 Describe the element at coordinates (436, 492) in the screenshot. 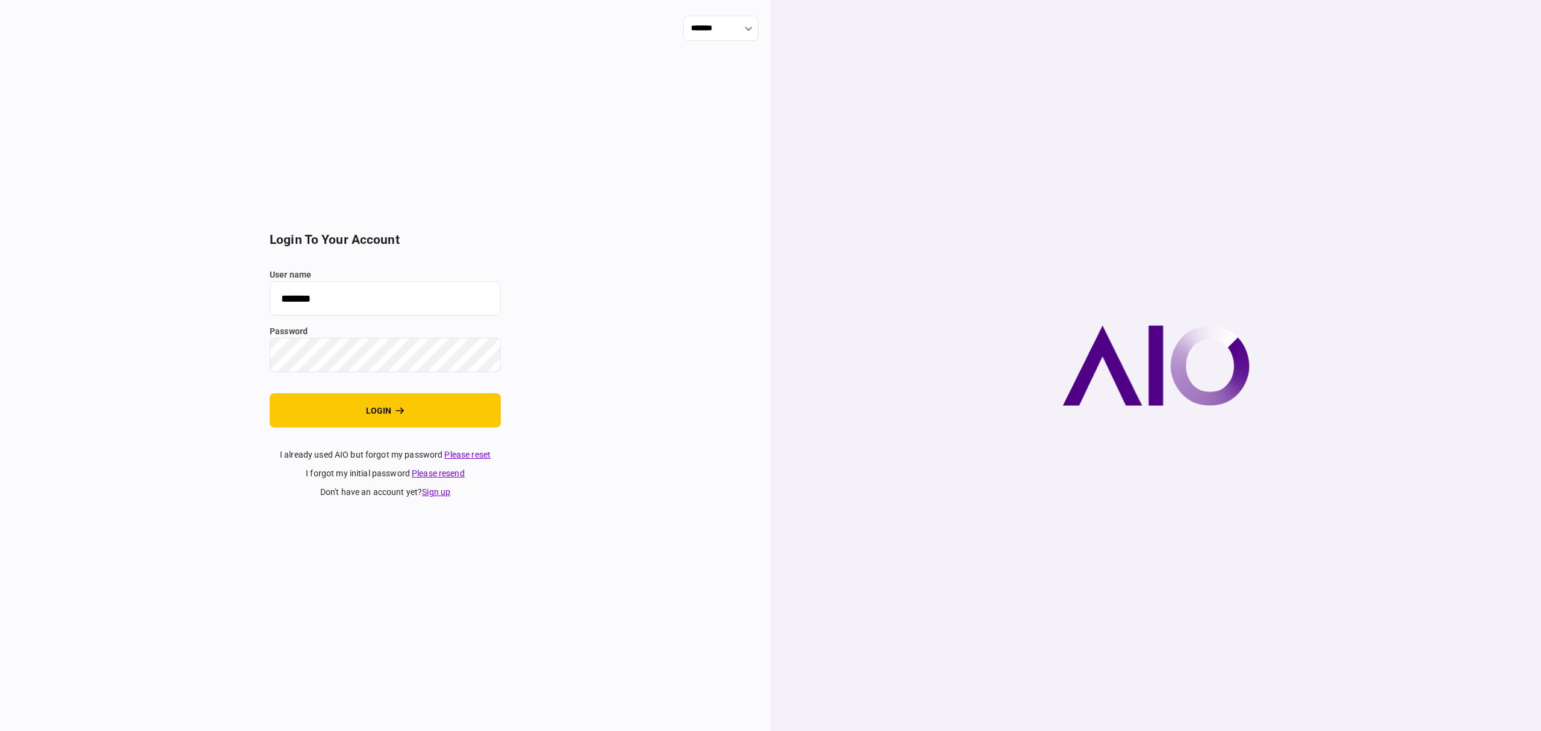

I see `a: Sign up` at that location.